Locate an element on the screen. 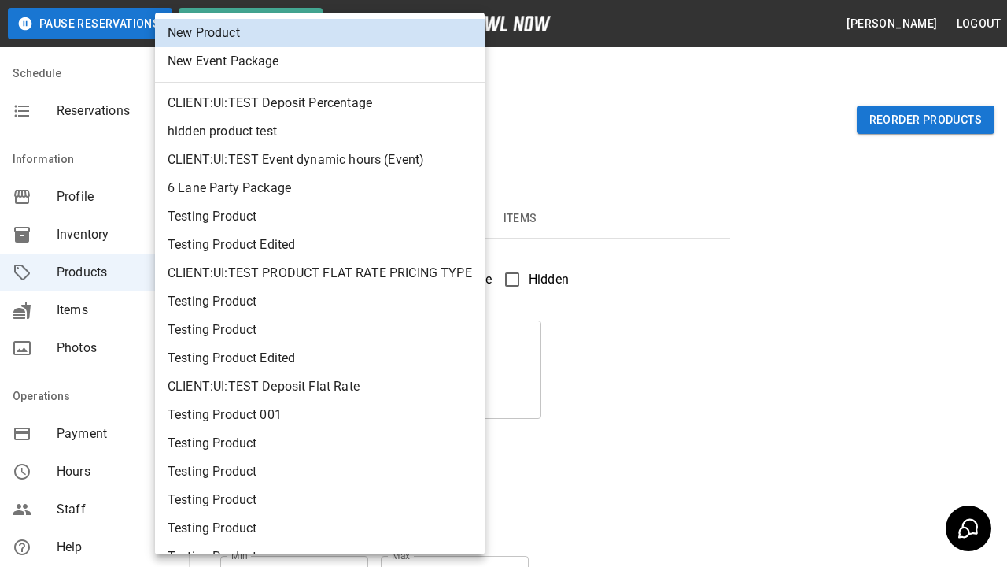  li: CLIENT:UI:TEST Deposit Flat Rate is located at coordinates (320, 386).